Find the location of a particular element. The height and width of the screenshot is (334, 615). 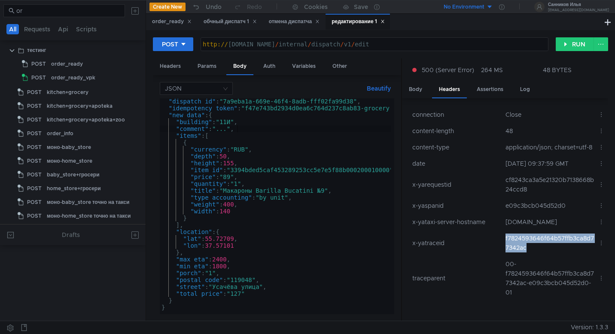

input: Search... is located at coordinates (68, 11).